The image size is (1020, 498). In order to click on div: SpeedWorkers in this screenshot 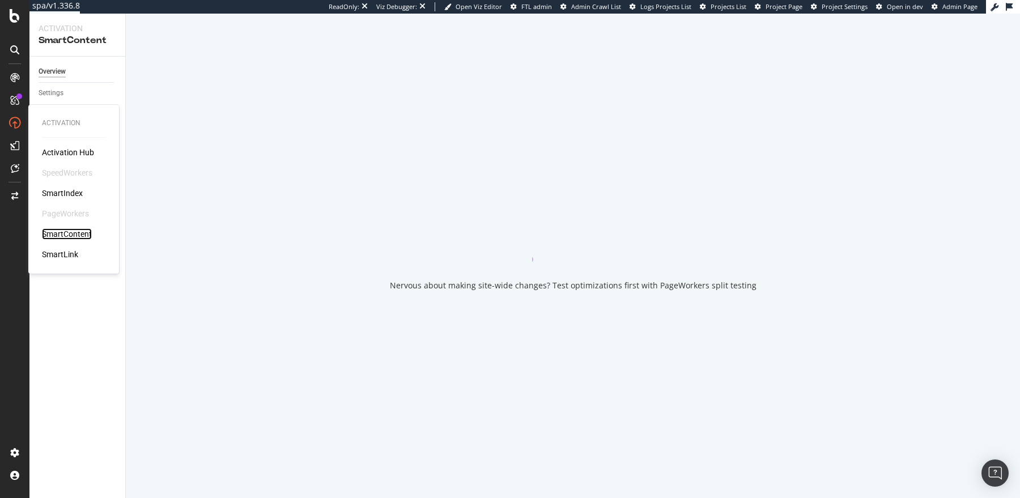, I will do `click(67, 173)`.